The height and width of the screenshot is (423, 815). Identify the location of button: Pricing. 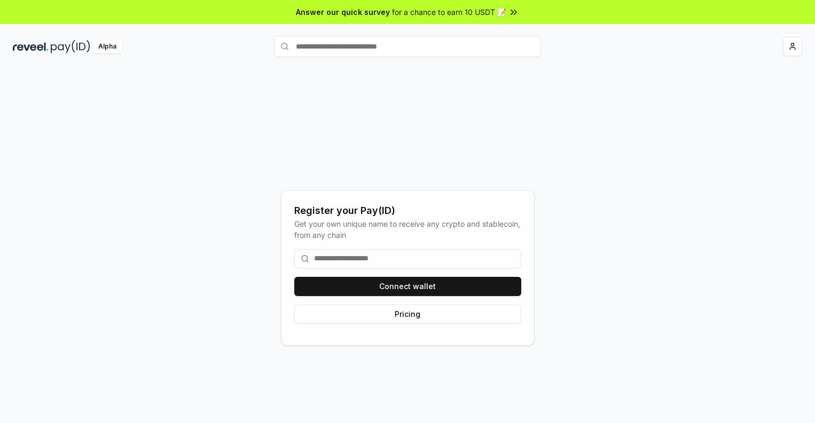
(407, 314).